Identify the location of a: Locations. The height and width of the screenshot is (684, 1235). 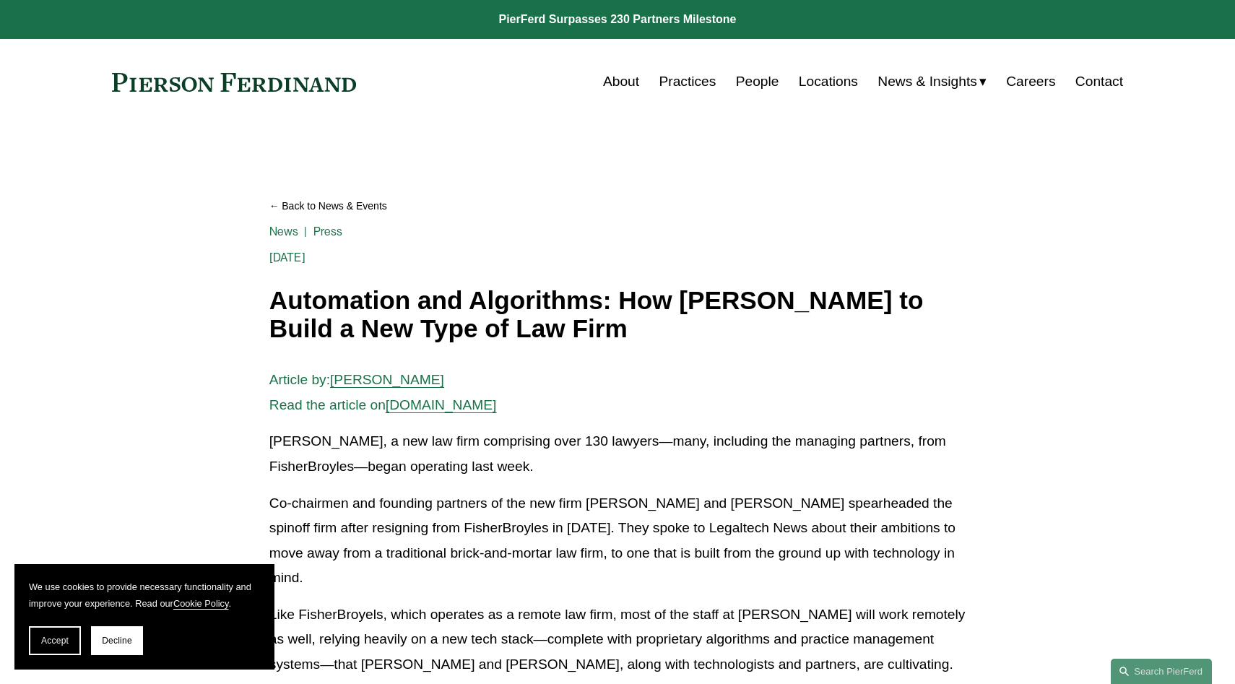
(828, 82).